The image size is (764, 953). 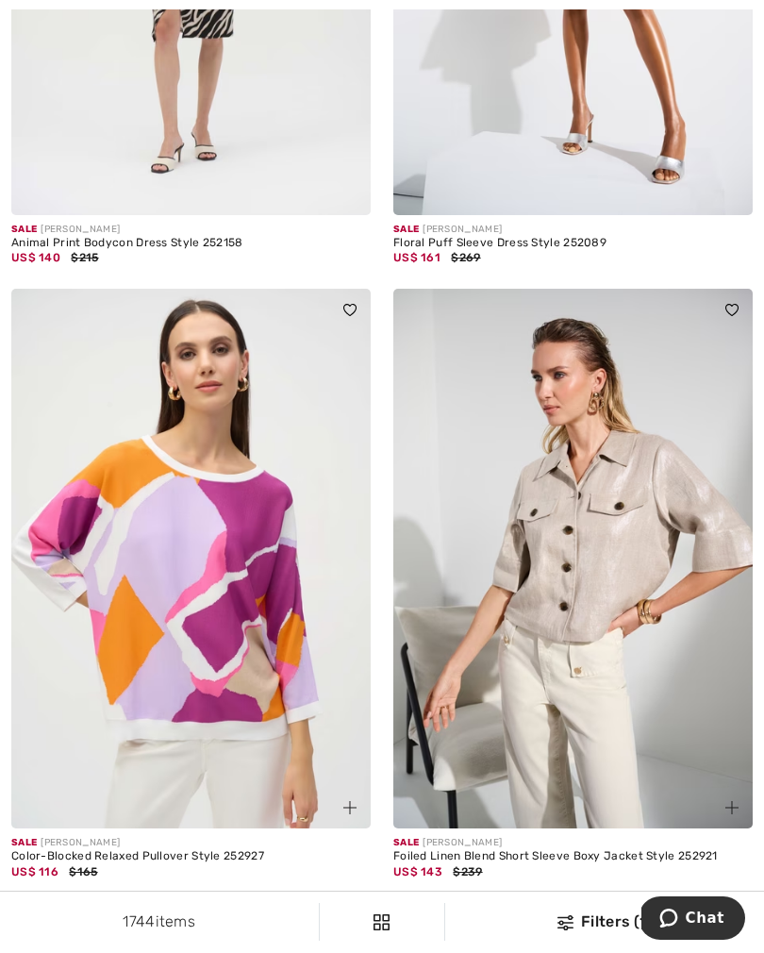 I want to click on a: Foiled Linen Blend Short Sleeve Boxy Jacket Style 252921. Champagne 171, so click(x=573, y=558).